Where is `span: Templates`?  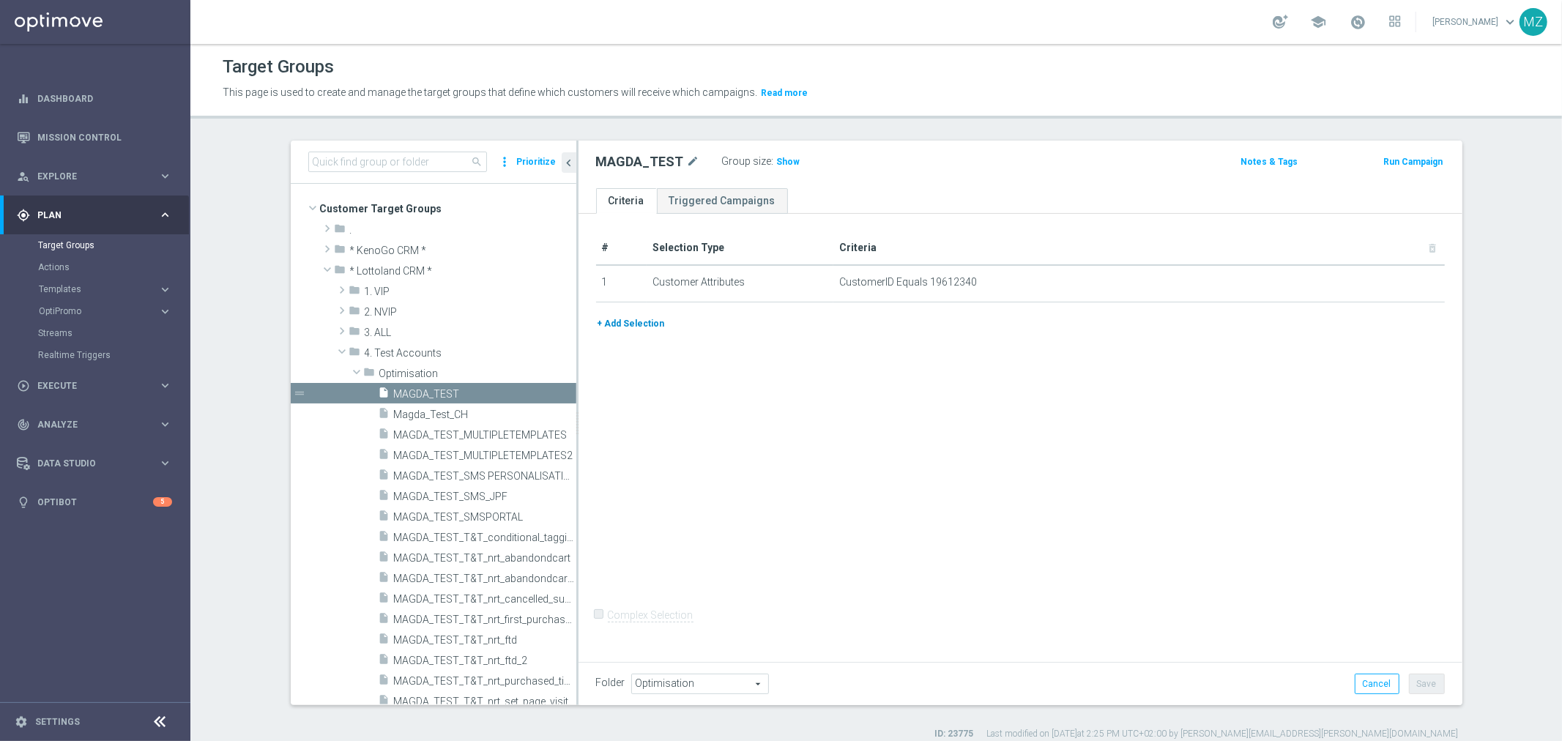 span: Templates is located at coordinates (91, 289).